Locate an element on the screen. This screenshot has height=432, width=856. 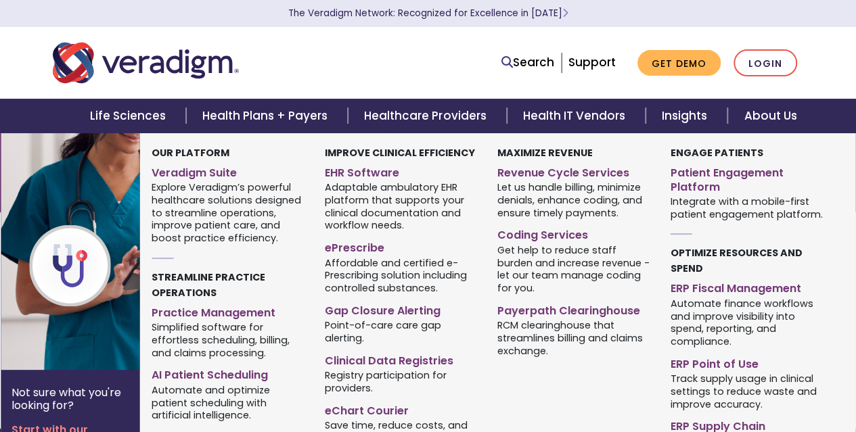
span: Get help to reduce staff burden and increase revenue - let our team manage coding for you. is located at coordinates (574, 269).